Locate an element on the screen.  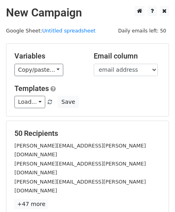
h5: Variables is located at coordinates (48, 56).